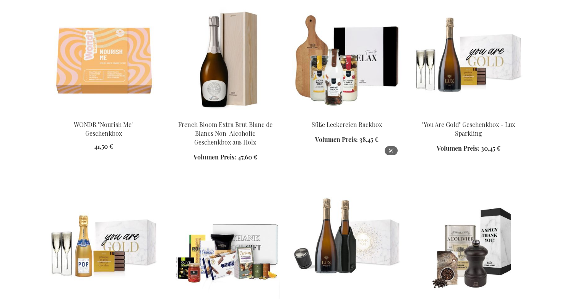 The width and height of the screenshot is (572, 299). Describe the element at coordinates (347, 139) in the screenshot. I see `a: Volumen Preis: 38,45 €` at that location.